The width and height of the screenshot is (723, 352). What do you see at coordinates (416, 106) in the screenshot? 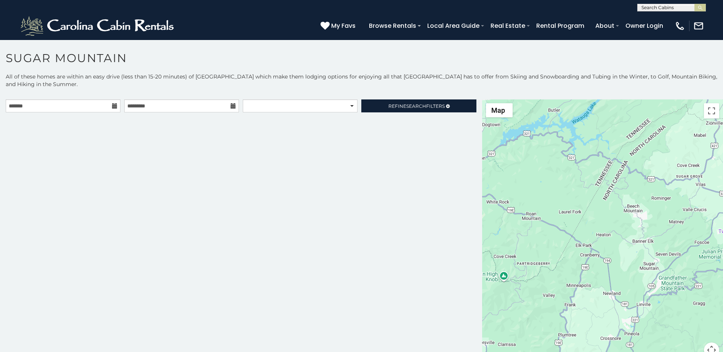
I see `span: Refine Filters` at bounding box center [416, 106].